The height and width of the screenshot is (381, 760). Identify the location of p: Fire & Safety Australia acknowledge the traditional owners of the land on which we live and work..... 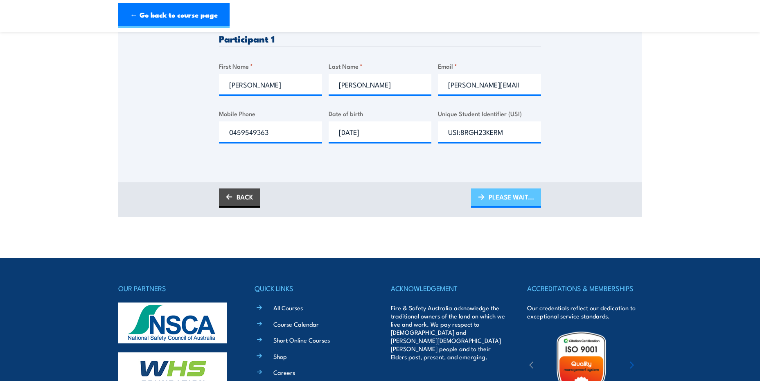
(448, 333).